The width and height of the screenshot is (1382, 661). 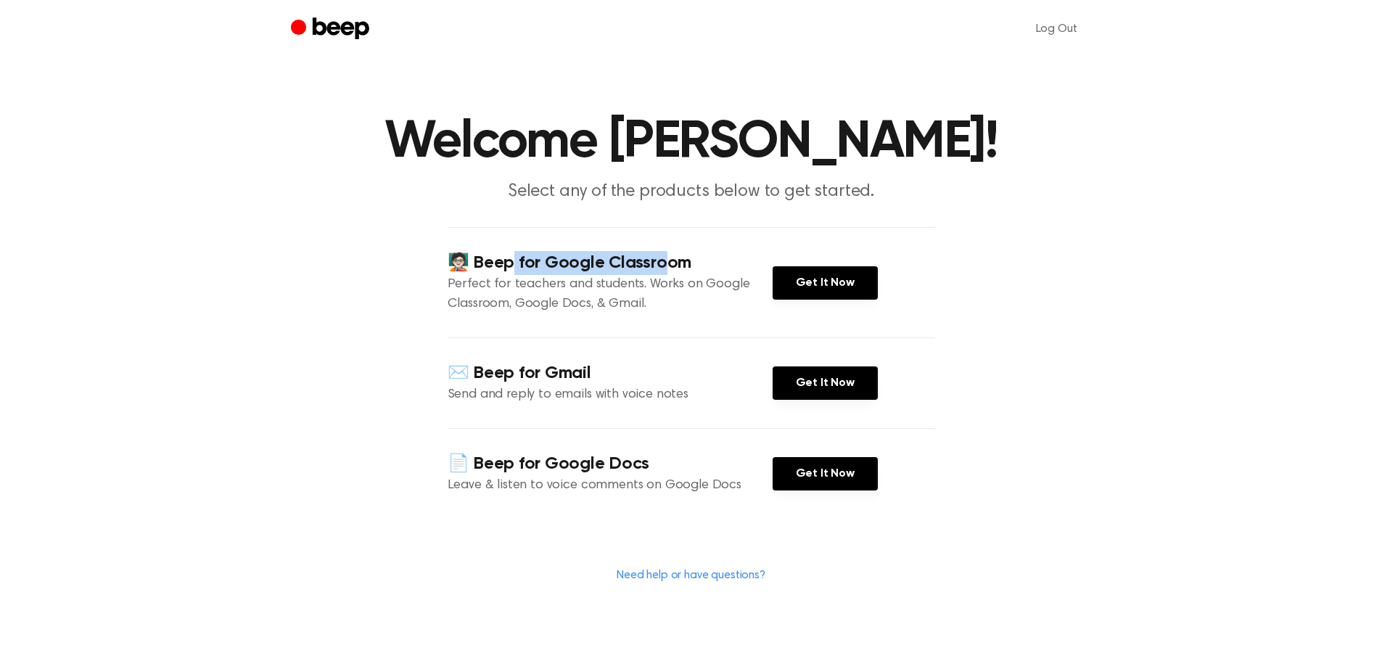 I want to click on p: Leave & listen to voice comments on Google Docs, so click(x=610, y=485).